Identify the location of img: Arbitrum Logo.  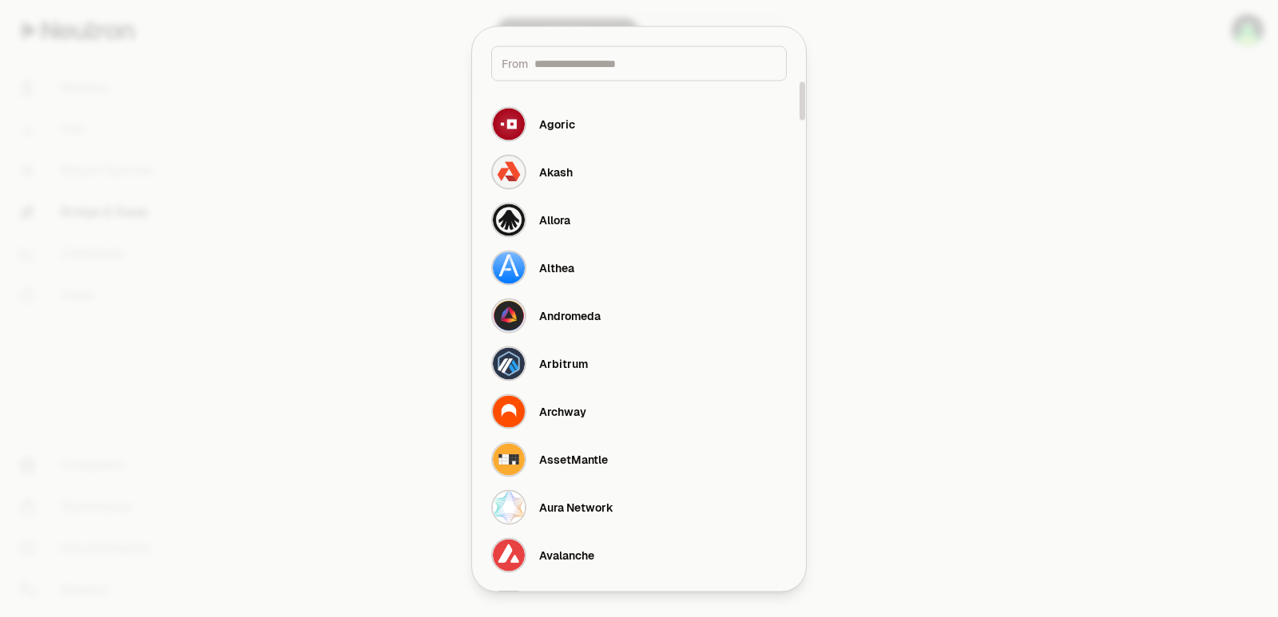
(509, 363).